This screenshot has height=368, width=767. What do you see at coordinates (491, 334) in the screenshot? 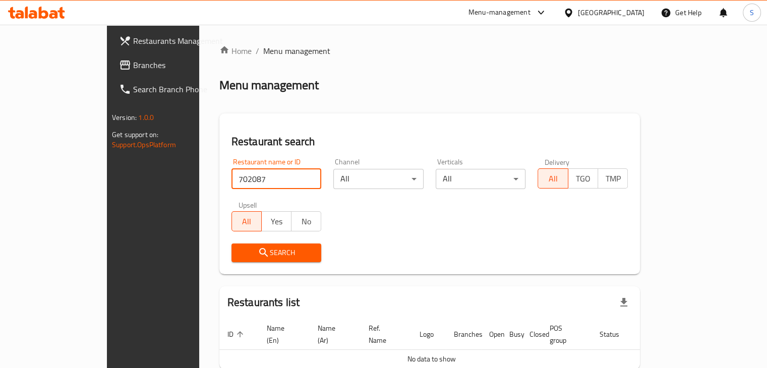
I see `th: Open` at bounding box center [491, 334].